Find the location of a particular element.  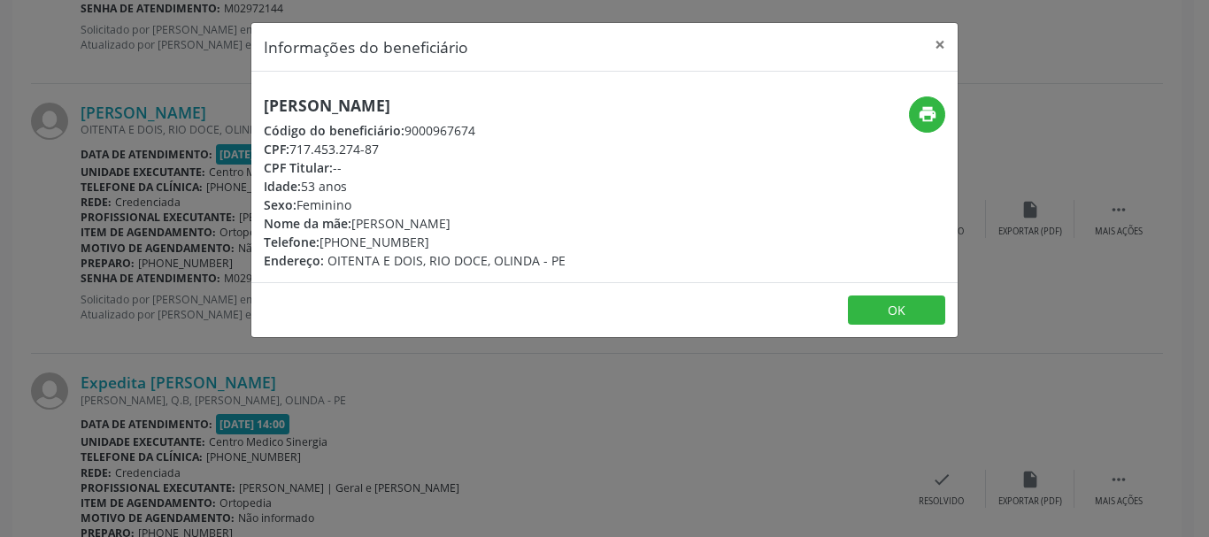

button: print is located at coordinates (927, 114).